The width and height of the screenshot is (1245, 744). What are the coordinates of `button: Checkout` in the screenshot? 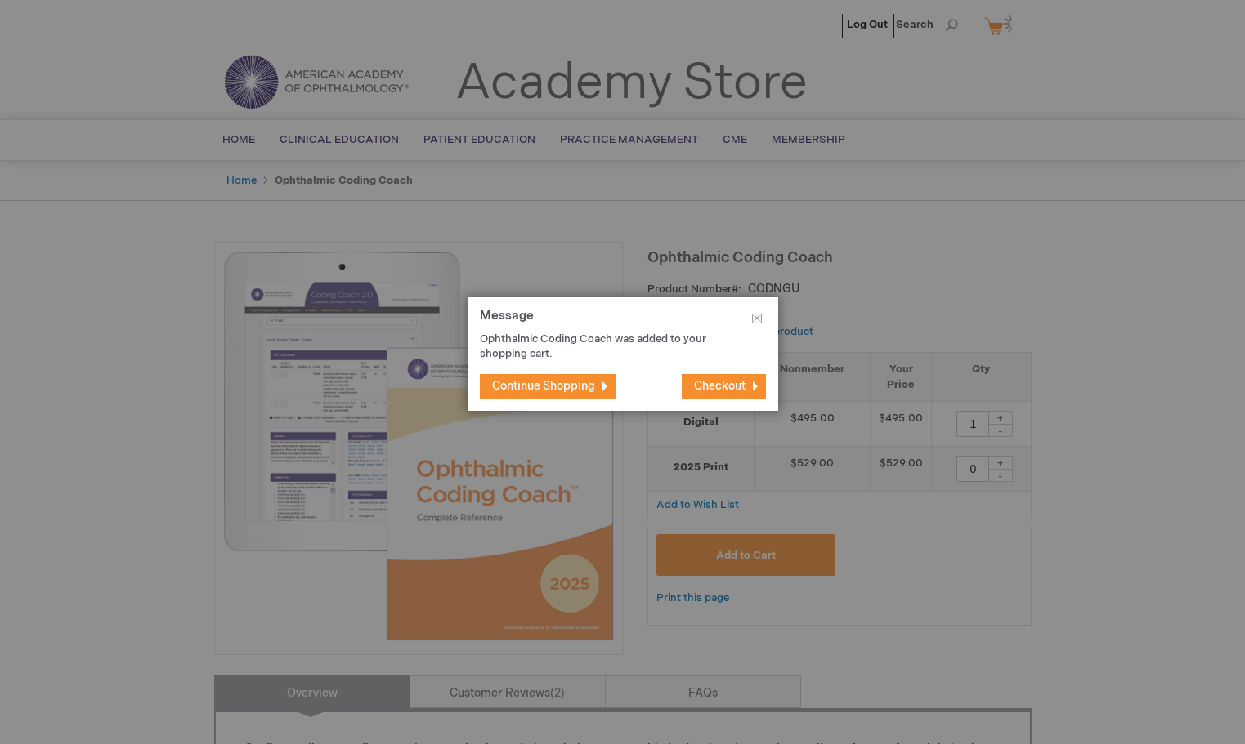 It's located at (723, 387).